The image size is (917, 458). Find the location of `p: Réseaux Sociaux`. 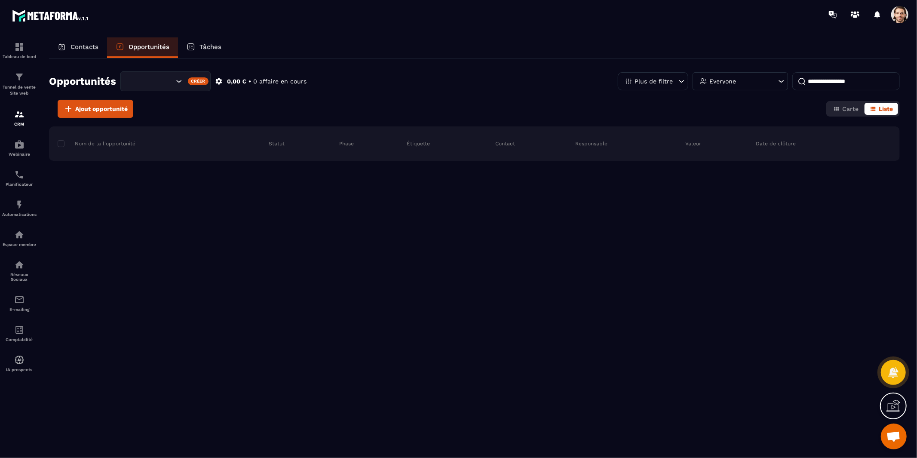

p: Réseaux Sociaux is located at coordinates (19, 277).